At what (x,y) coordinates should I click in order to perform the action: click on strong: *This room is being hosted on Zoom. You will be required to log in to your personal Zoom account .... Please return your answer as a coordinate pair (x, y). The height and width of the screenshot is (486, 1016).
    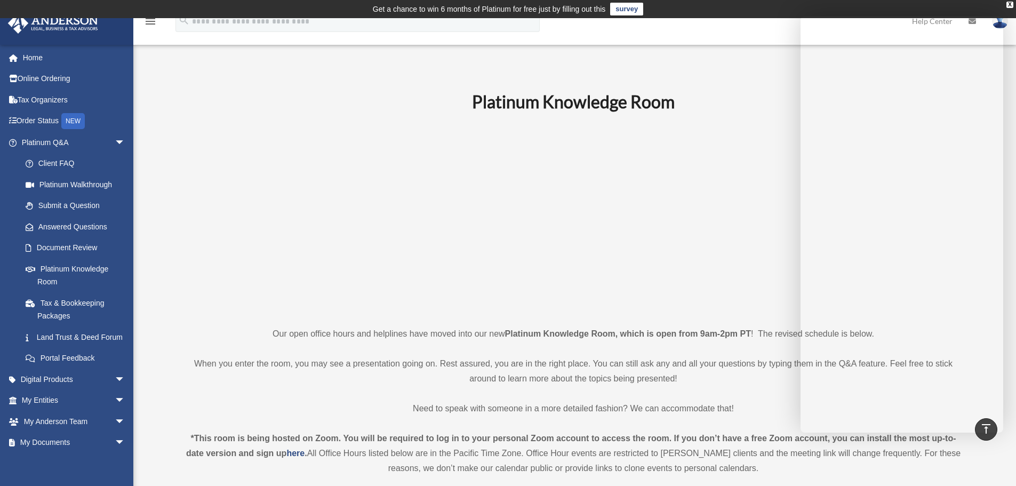
    Looking at the image, I should click on (571, 446).